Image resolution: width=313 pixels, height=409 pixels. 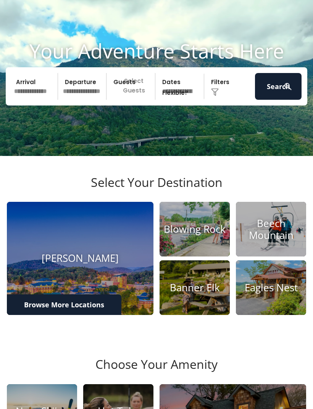 What do you see at coordinates (157, 51) in the screenshot?
I see `h1: Your Adventure Starts Here` at bounding box center [157, 51].